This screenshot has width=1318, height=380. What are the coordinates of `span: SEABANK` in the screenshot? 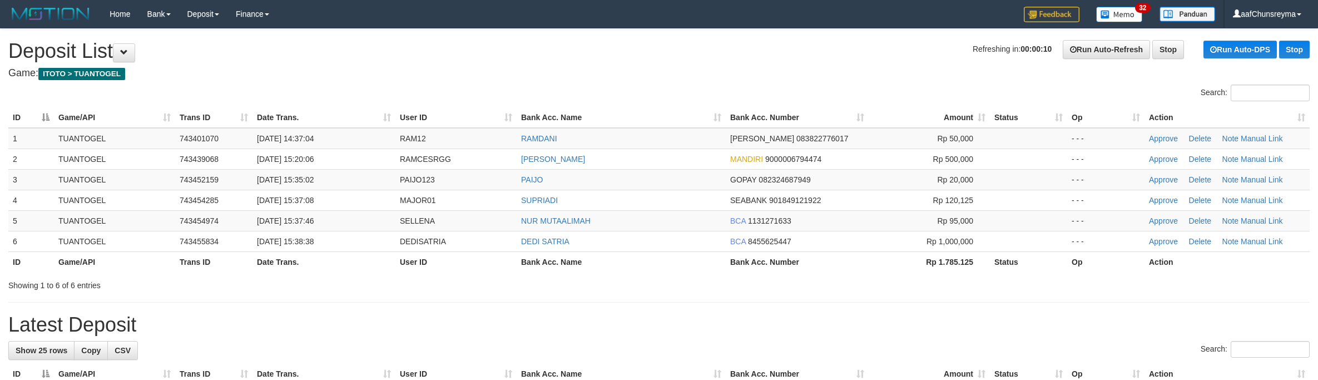 It's located at (749, 200).